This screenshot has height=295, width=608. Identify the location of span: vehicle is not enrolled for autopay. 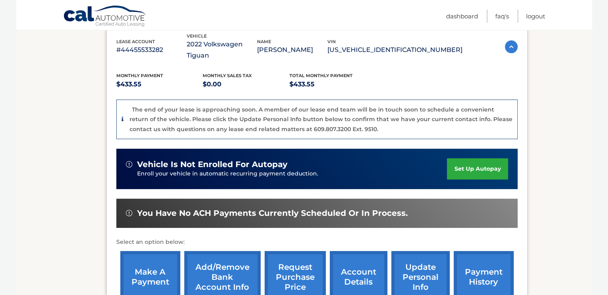
(212, 164).